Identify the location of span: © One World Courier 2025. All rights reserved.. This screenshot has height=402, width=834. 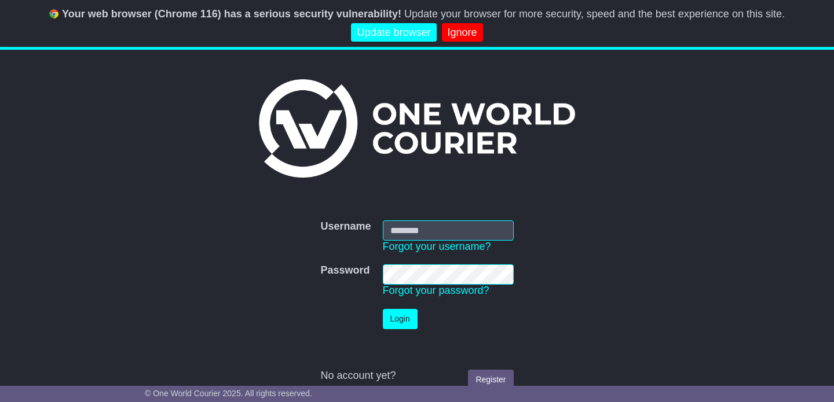
(228, 394).